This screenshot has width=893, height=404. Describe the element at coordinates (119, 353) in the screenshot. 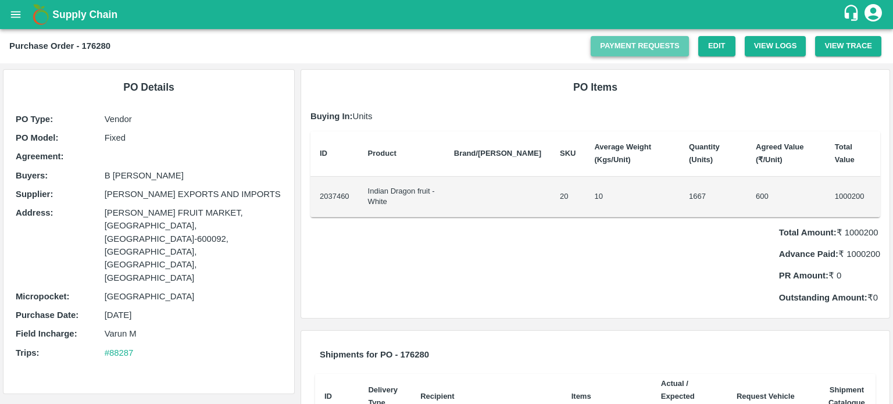

I see `a: #88287` at that location.